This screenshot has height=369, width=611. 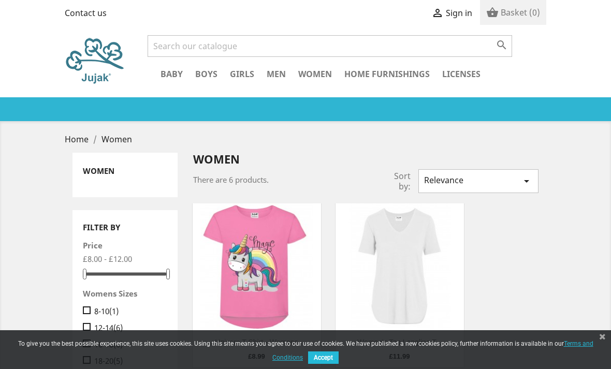 What do you see at coordinates (125, 227) in the screenshot?
I see `p: Filter By` at bounding box center [125, 227].